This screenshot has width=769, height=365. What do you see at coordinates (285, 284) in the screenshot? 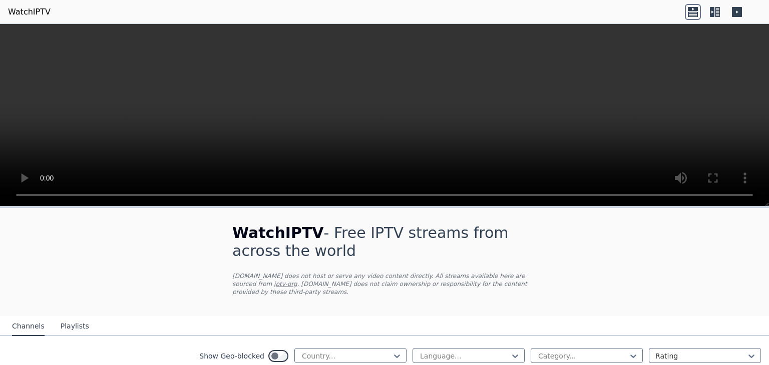
I see `a: iptv-org` at bounding box center [285, 284].